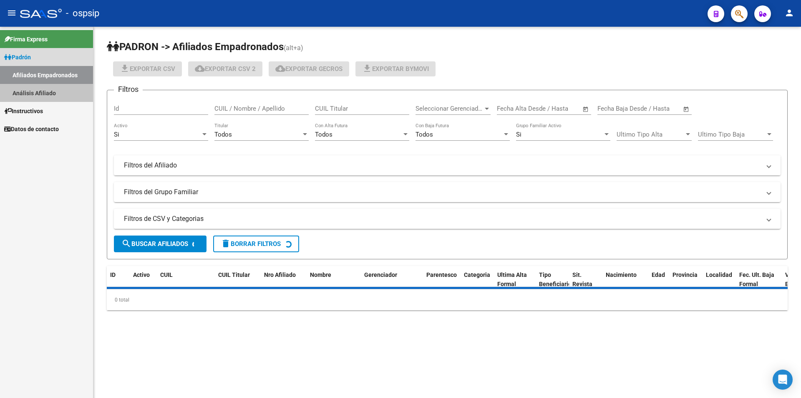 The height and width of the screenshot is (398, 801). I want to click on mat-panel-title: Filtros de CSV y Categorias, so click(442, 219).